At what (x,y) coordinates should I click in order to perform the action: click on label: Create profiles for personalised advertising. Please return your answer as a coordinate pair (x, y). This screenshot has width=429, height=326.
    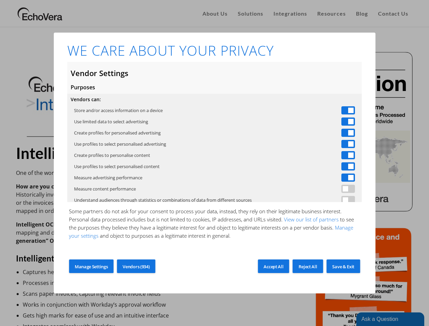
    Looking at the image, I should click on (117, 133).